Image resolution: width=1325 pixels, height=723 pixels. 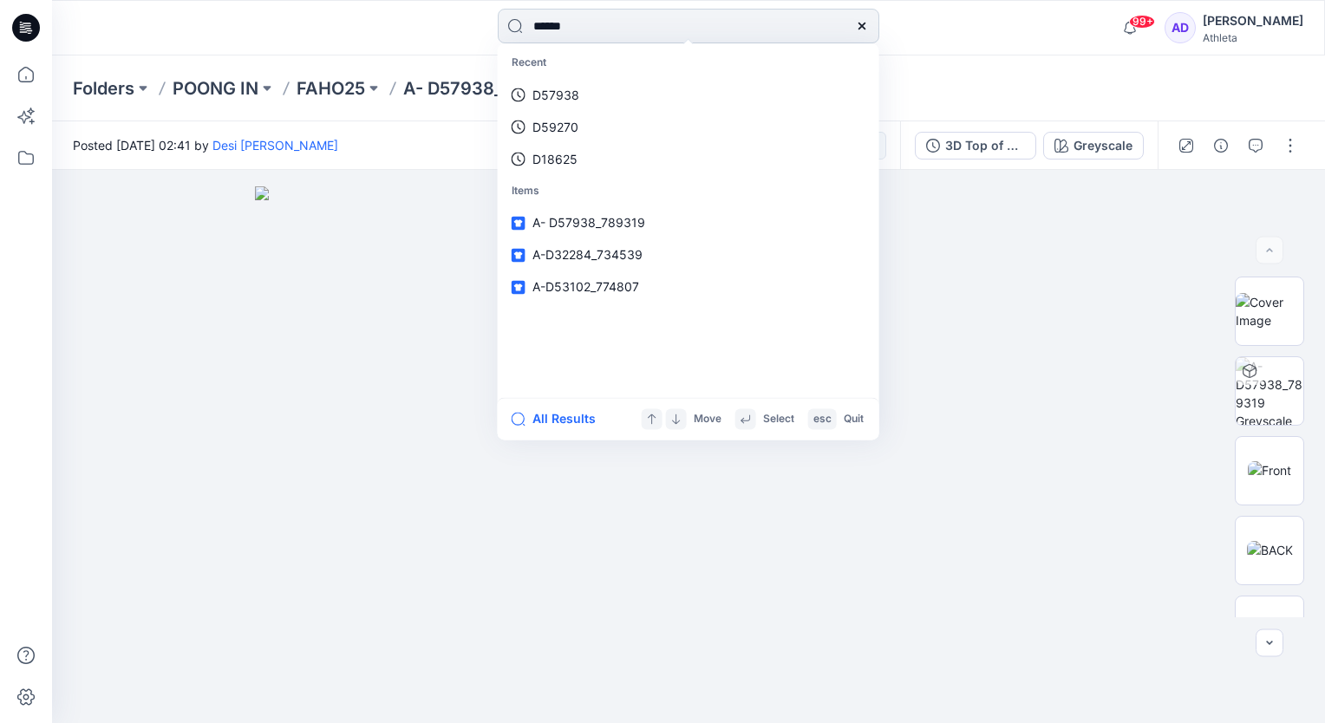 What do you see at coordinates (708, 419) in the screenshot?
I see `p: Move` at bounding box center [708, 419].